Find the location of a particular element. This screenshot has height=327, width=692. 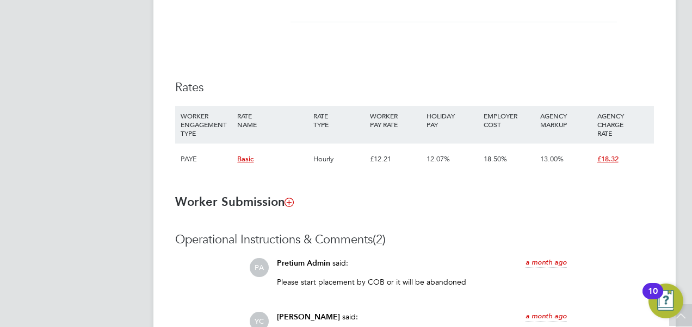

div: Hourly is located at coordinates (339, 159).